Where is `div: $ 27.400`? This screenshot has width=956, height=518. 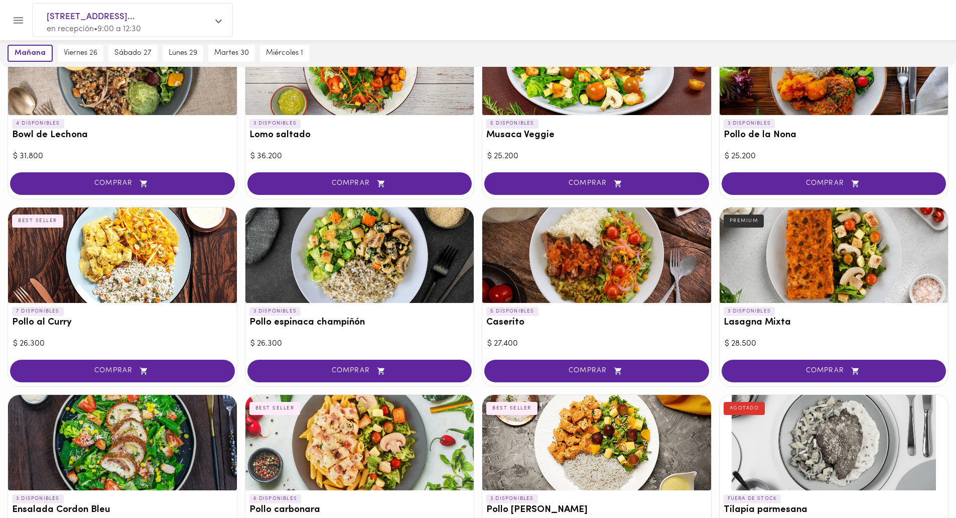 div: $ 27.400 is located at coordinates (597, 343).